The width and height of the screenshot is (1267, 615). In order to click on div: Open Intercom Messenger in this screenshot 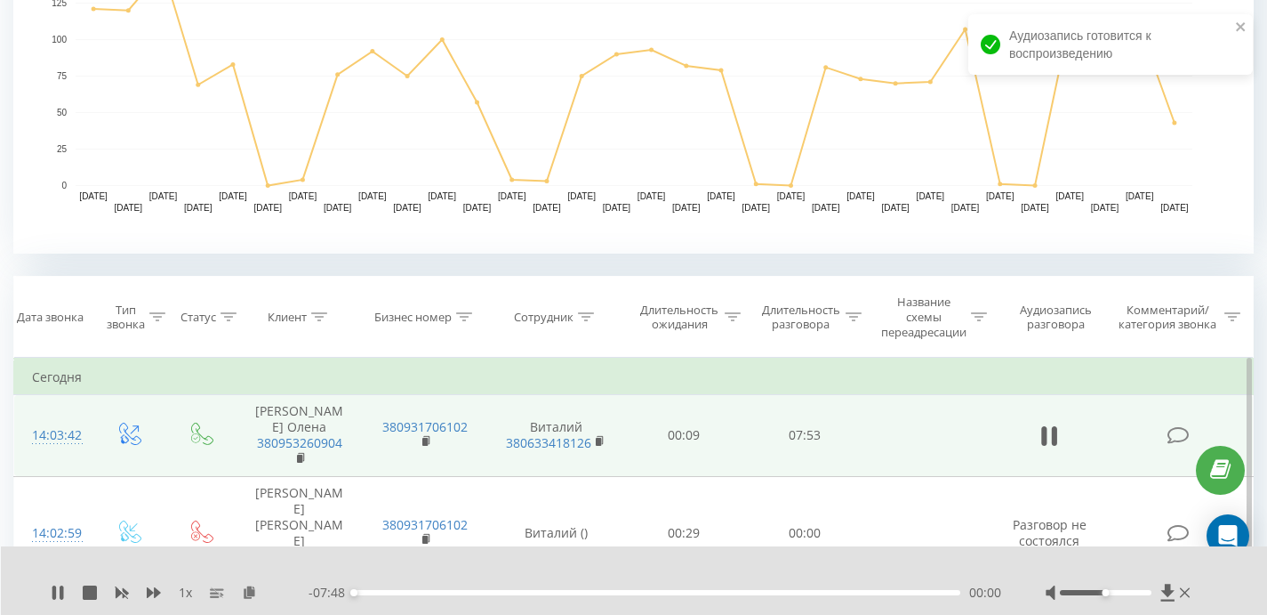, I will do `click(1228, 535)`.